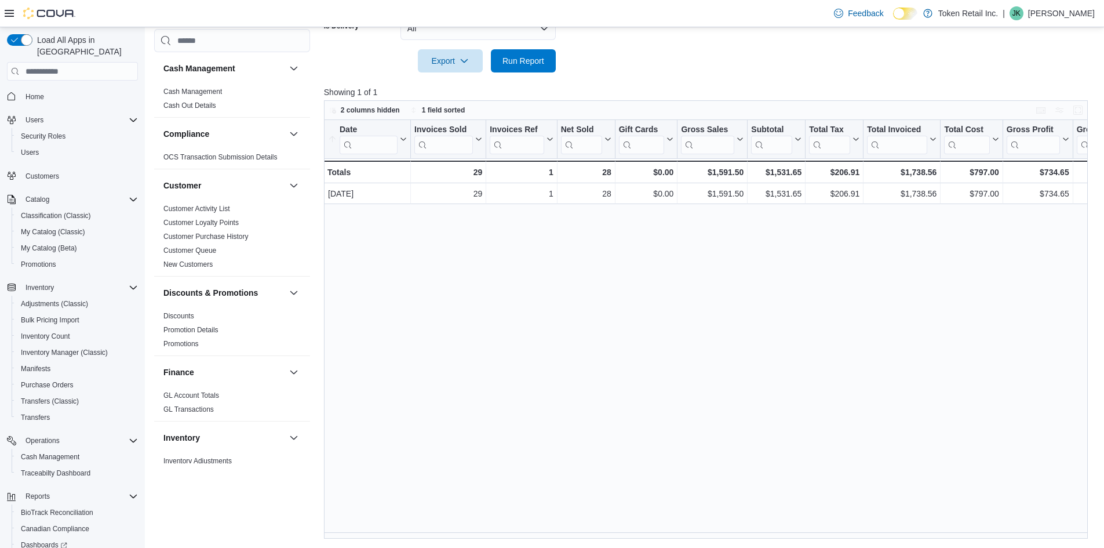 The width and height of the screenshot is (1104, 548). What do you see at coordinates (521, 172) in the screenshot?
I see `div: 1` at bounding box center [521, 172].